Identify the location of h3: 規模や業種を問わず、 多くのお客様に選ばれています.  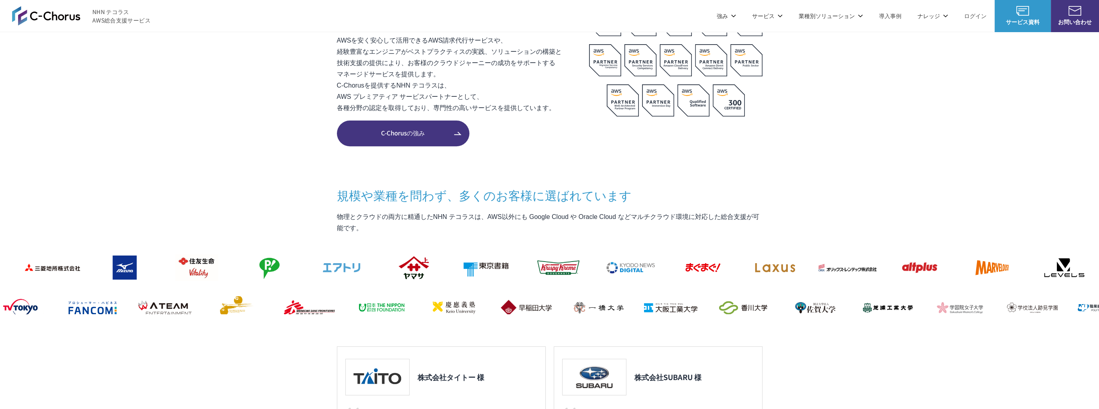
(550, 195).